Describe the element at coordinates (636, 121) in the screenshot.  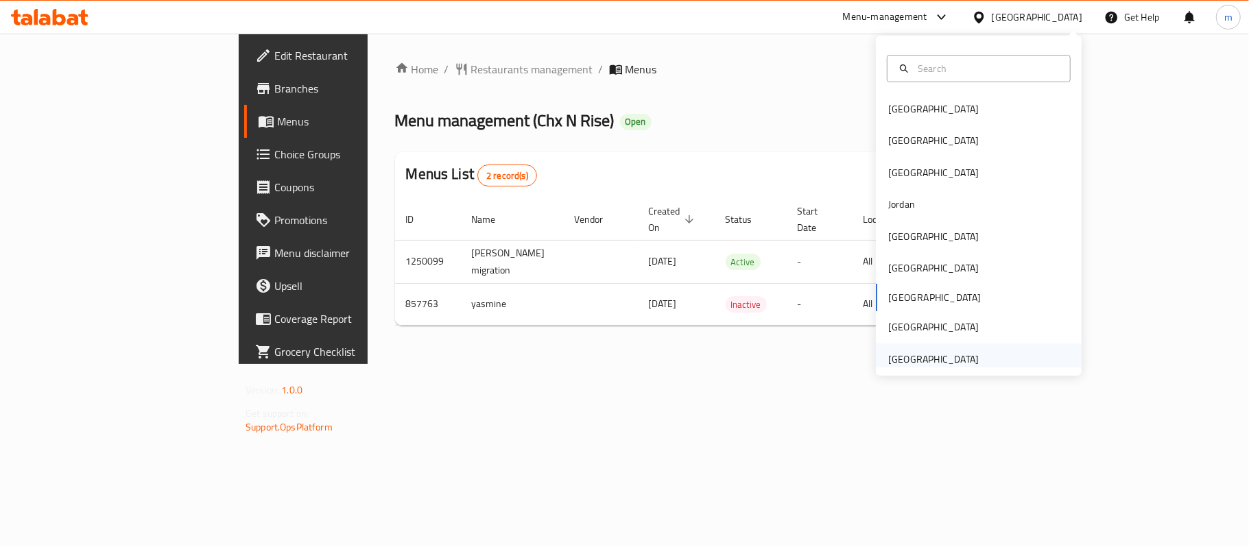
I see `span: Open` at that location.